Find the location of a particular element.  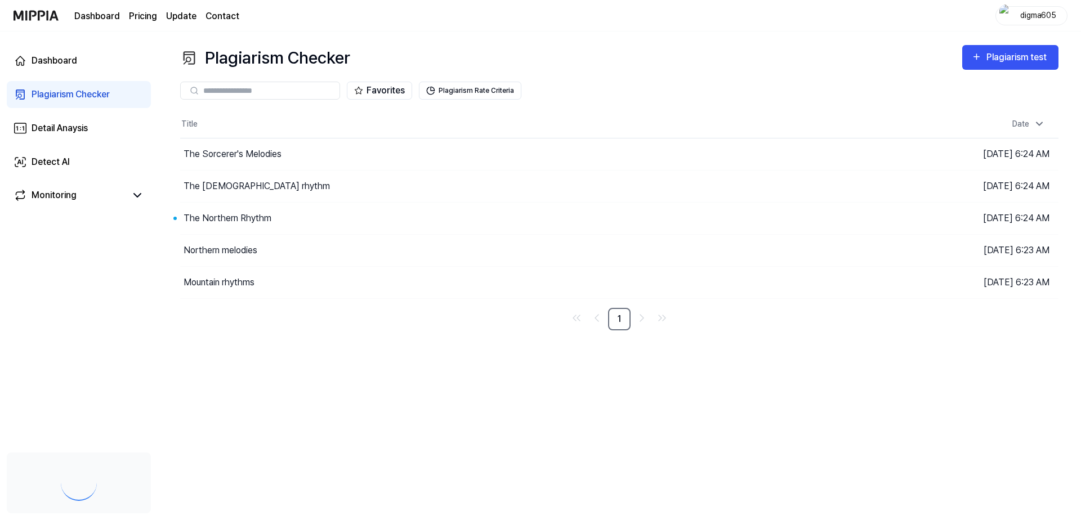

th: Title is located at coordinates (509, 124).